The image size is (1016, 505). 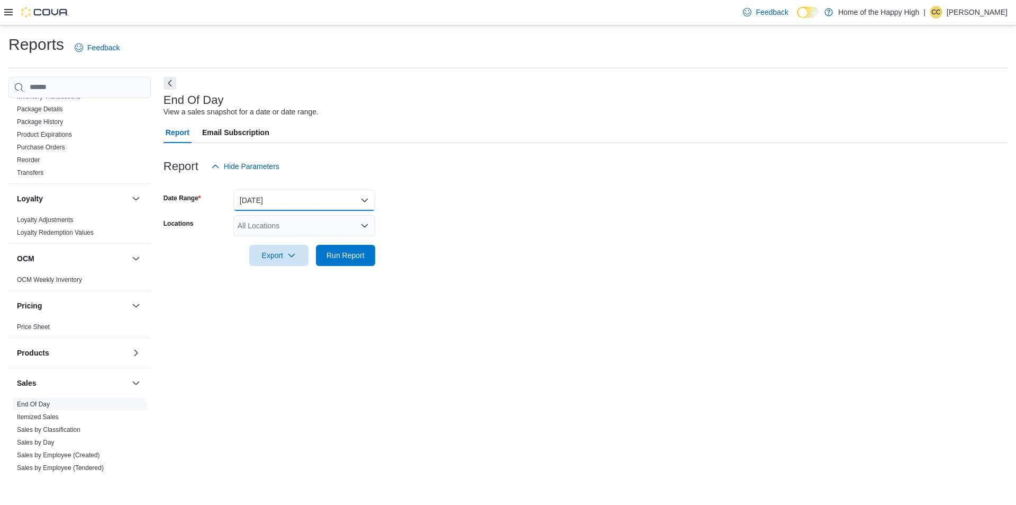 I want to click on div: Inventory, so click(x=79, y=105).